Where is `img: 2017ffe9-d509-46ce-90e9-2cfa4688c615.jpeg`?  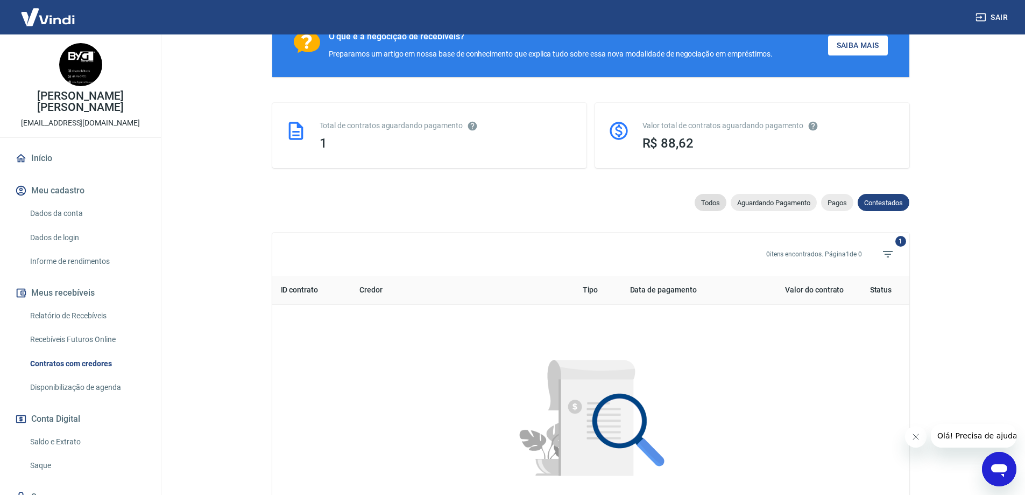
img: 2017ffe9-d509-46ce-90e9-2cfa4688c615.jpeg is located at coordinates (81, 65).